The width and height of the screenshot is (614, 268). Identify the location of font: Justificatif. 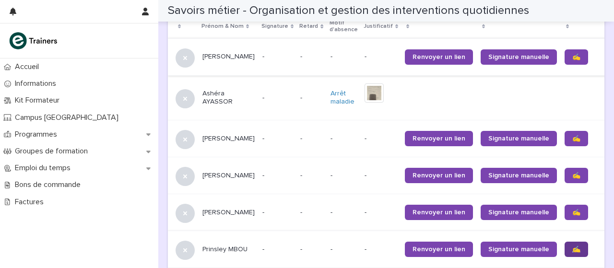
(378, 26).